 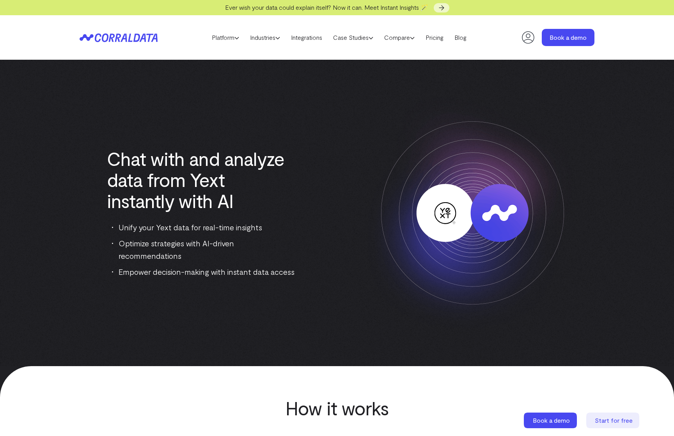 What do you see at coordinates (353, 37) in the screenshot?
I see `a: Case Studies` at bounding box center [353, 37].